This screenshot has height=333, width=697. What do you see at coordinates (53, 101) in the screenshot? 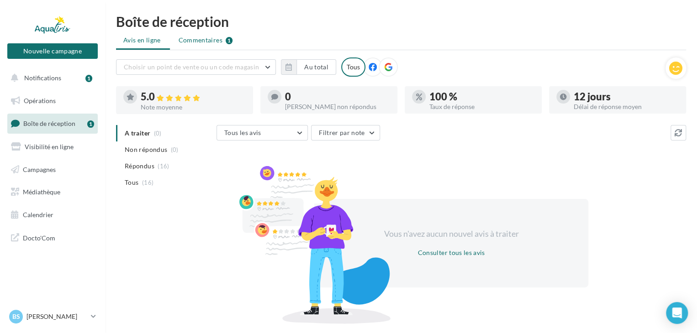
I see `a: Opérations` at bounding box center [53, 101].